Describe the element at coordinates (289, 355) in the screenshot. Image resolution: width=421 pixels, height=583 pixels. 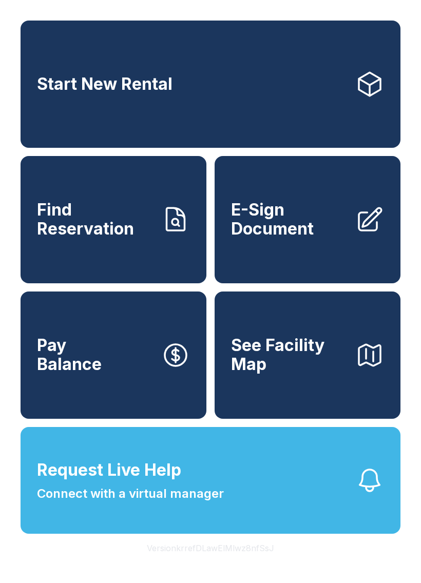
I see `span: See Facility Map` at that location.